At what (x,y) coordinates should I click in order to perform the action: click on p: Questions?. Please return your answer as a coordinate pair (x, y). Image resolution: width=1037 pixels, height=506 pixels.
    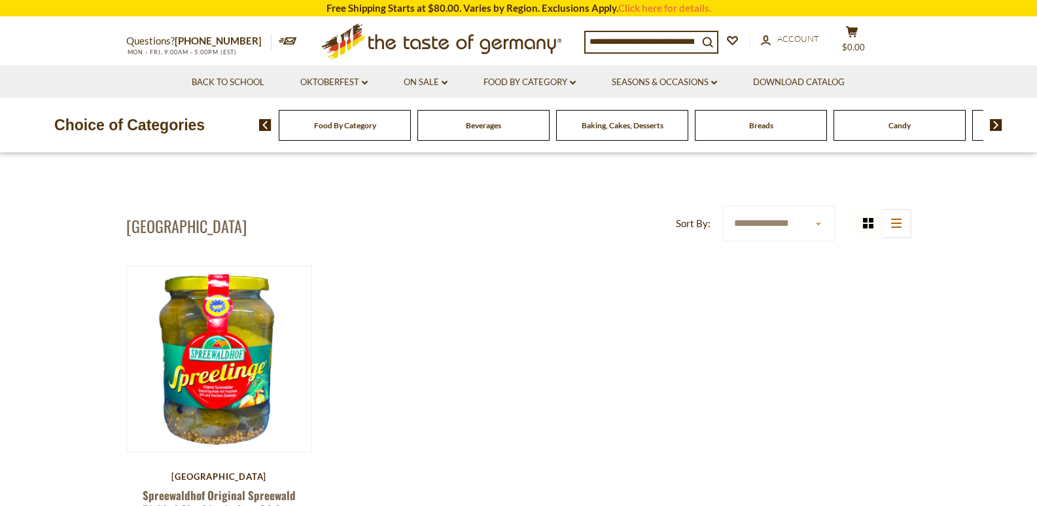
    Looking at the image, I should click on (199, 41).